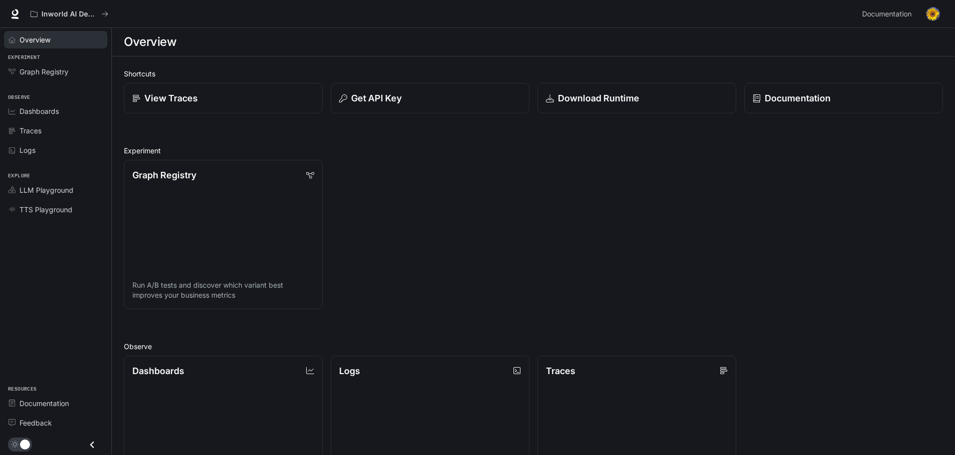  What do you see at coordinates (92, 445) in the screenshot?
I see `button: Close drawer` at bounding box center [92, 445].